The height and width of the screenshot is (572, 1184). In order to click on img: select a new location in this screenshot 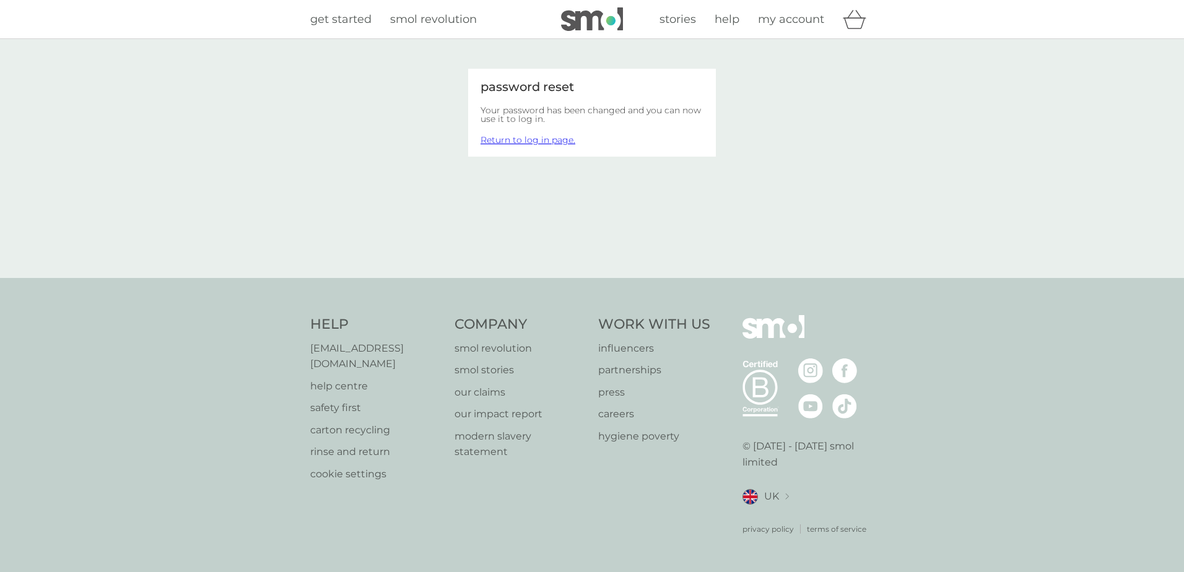, I will do `click(787, 497)`.